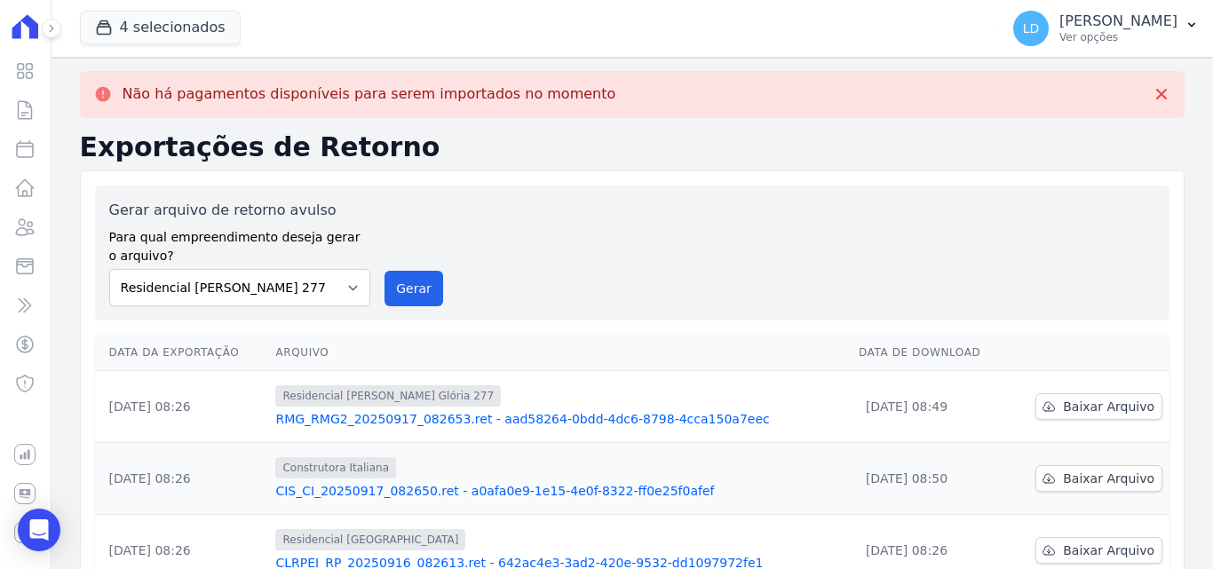 This screenshot has width=1213, height=569. Describe the element at coordinates (632, 147) in the screenshot. I see `h2: Exportações de Retorno` at that location.